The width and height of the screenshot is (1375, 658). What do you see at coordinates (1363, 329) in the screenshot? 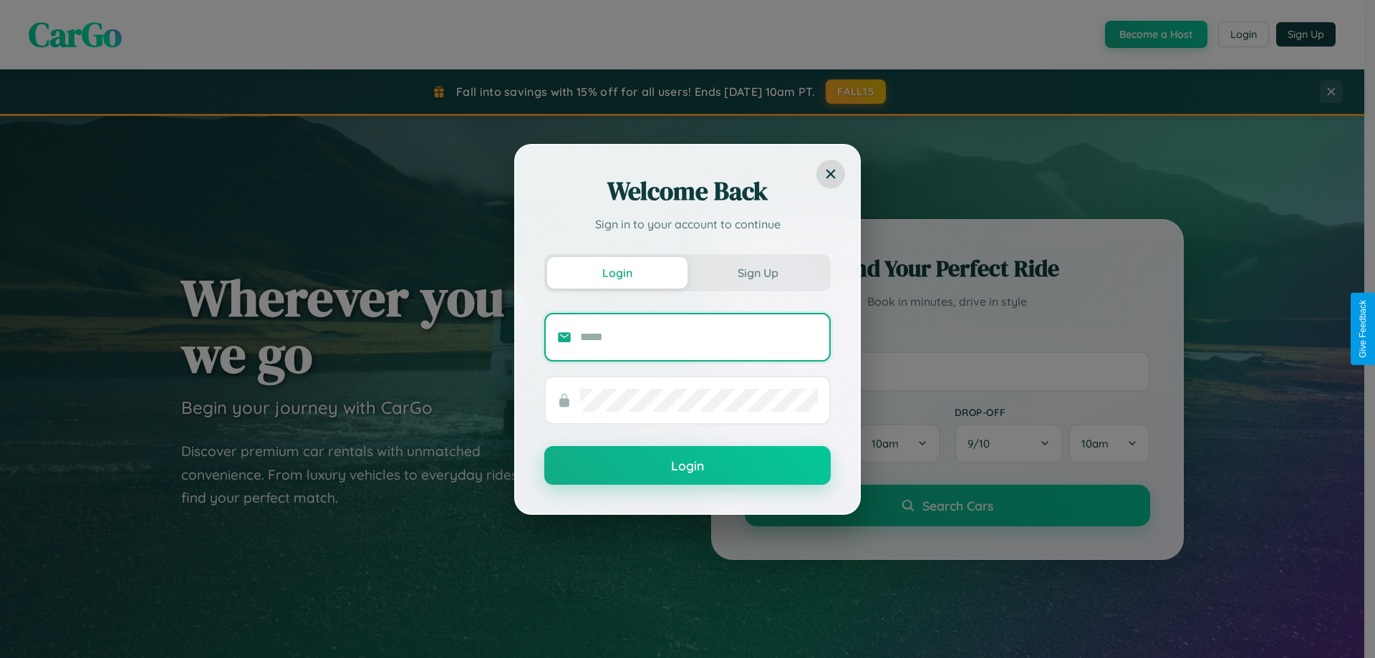
I see `div: Give Feedback` at bounding box center [1363, 329].